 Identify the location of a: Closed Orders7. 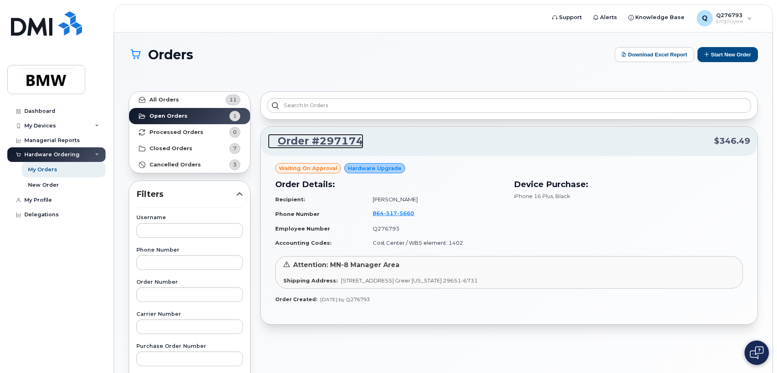
(190, 149).